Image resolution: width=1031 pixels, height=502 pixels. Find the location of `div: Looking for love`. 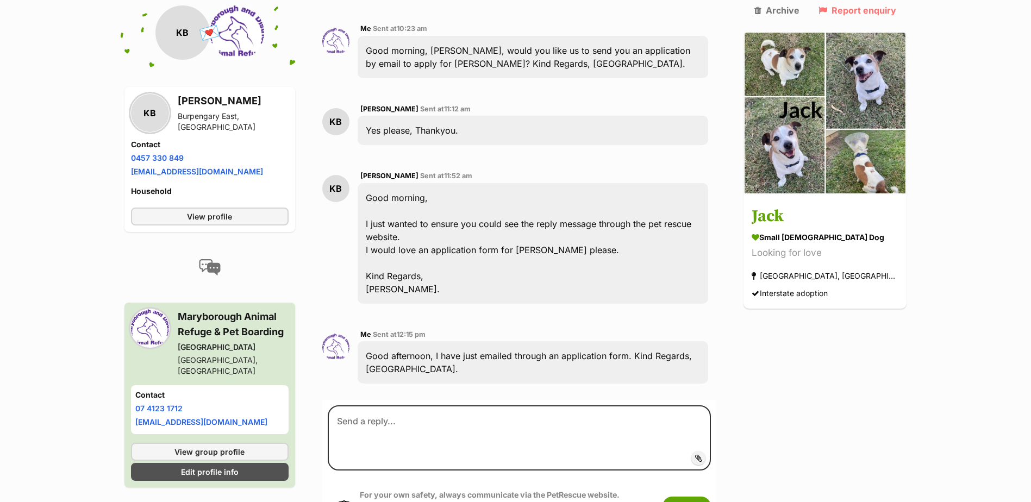

div: Looking for love is located at coordinates (825, 253).